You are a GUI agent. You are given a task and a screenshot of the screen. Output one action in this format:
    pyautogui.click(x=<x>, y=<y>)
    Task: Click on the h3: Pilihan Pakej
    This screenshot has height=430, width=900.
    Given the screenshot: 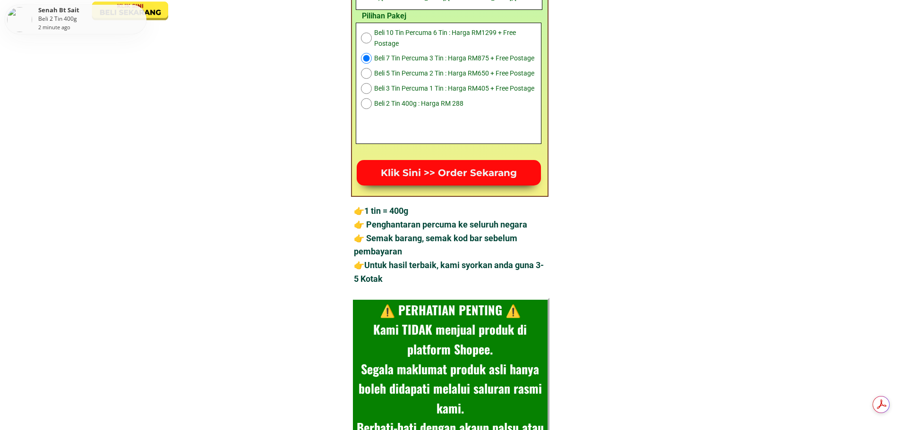 What is the action you would take?
    pyautogui.click(x=383, y=16)
    